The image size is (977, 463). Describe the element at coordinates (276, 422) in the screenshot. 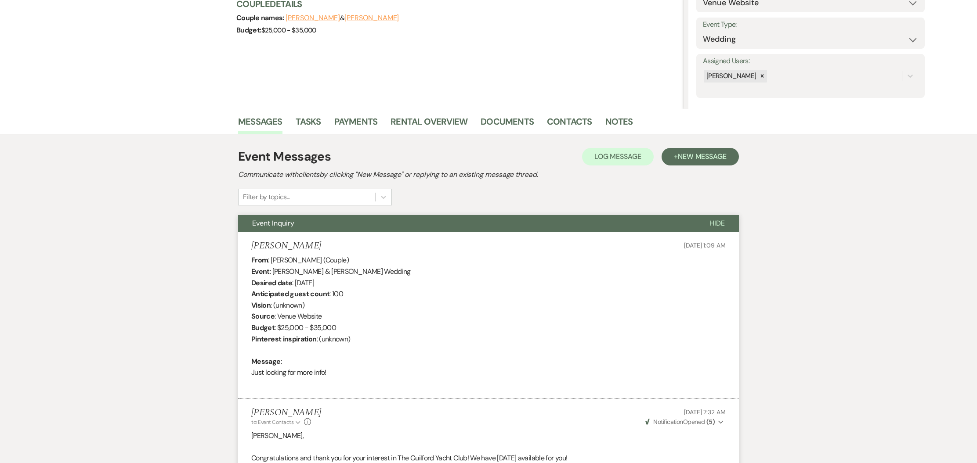

I see `button: to: Event Contacts` at that location.